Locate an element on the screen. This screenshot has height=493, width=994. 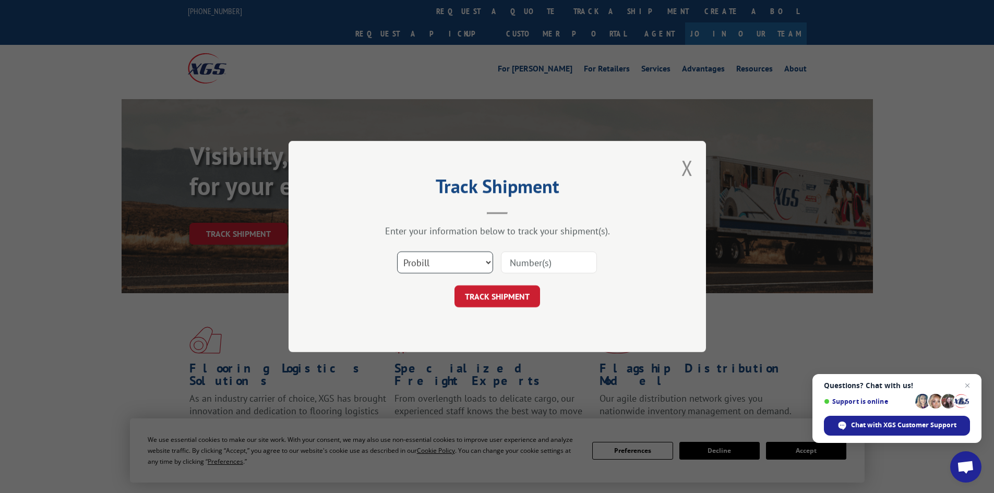
span: Close chat is located at coordinates (968, 386).